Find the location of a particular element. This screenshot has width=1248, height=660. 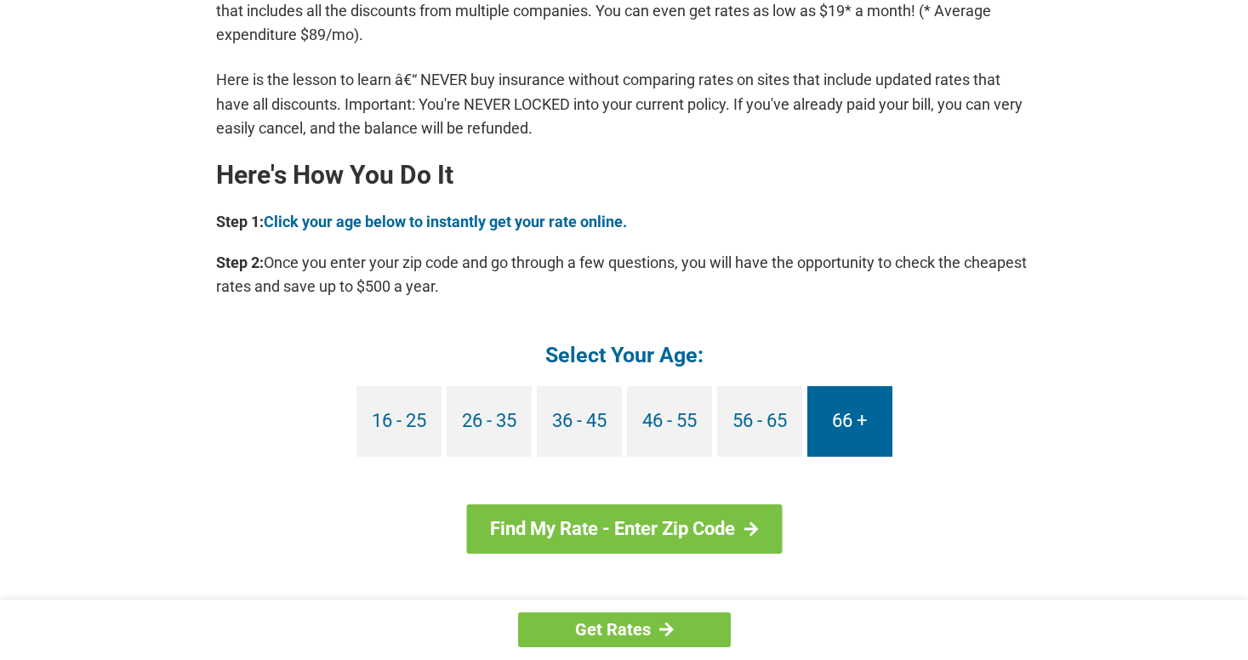

p: Here is the lesson to learn â€“ NEVER buy insurance without comparing rates on sites that include... is located at coordinates (624, 104).